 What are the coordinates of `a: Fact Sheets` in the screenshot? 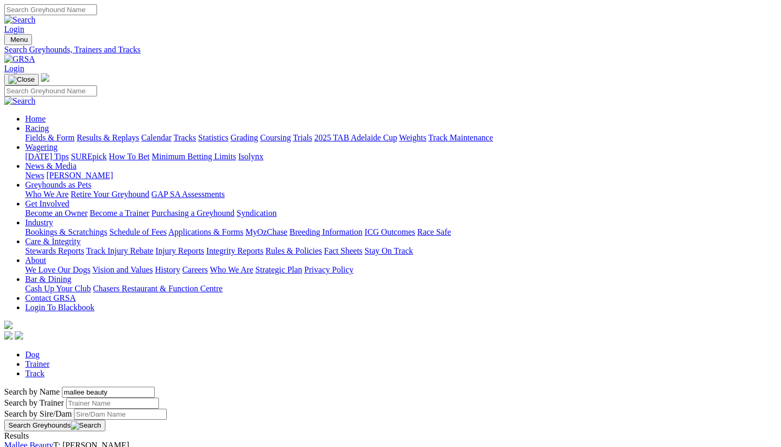 It's located at (343, 251).